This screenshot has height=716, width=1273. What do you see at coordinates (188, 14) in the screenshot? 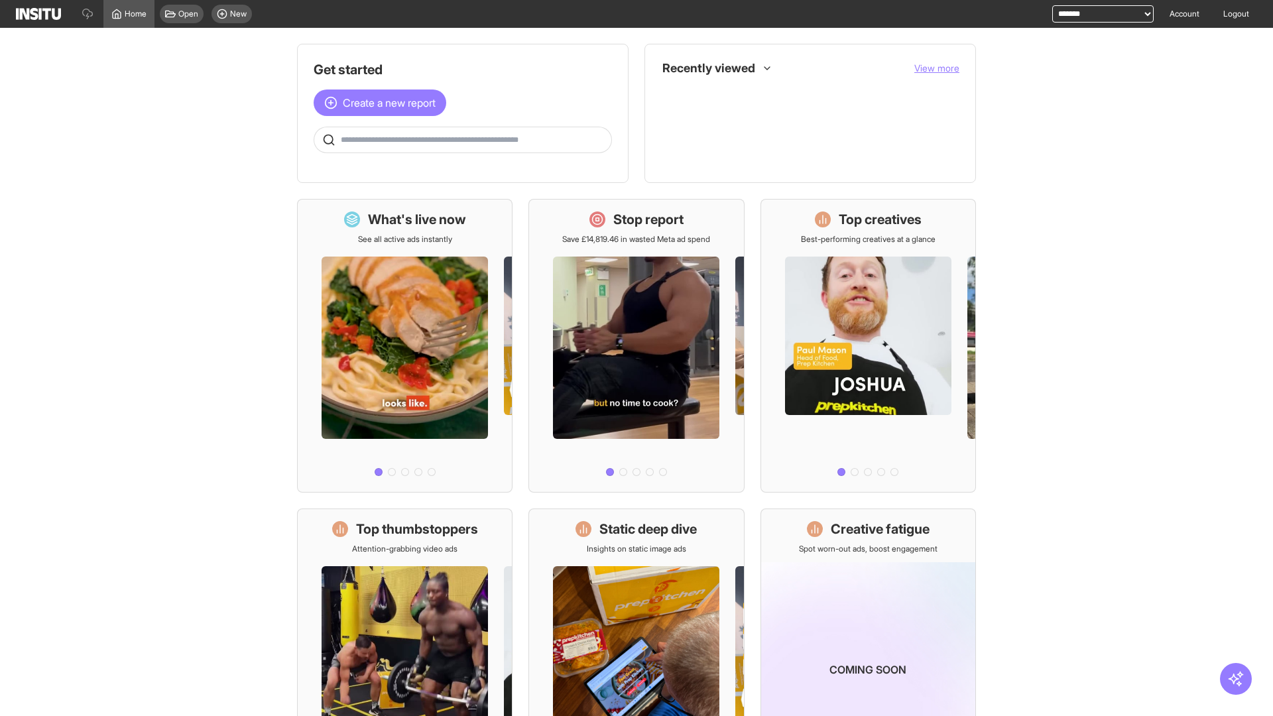
I see `span: Open` at bounding box center [188, 14].